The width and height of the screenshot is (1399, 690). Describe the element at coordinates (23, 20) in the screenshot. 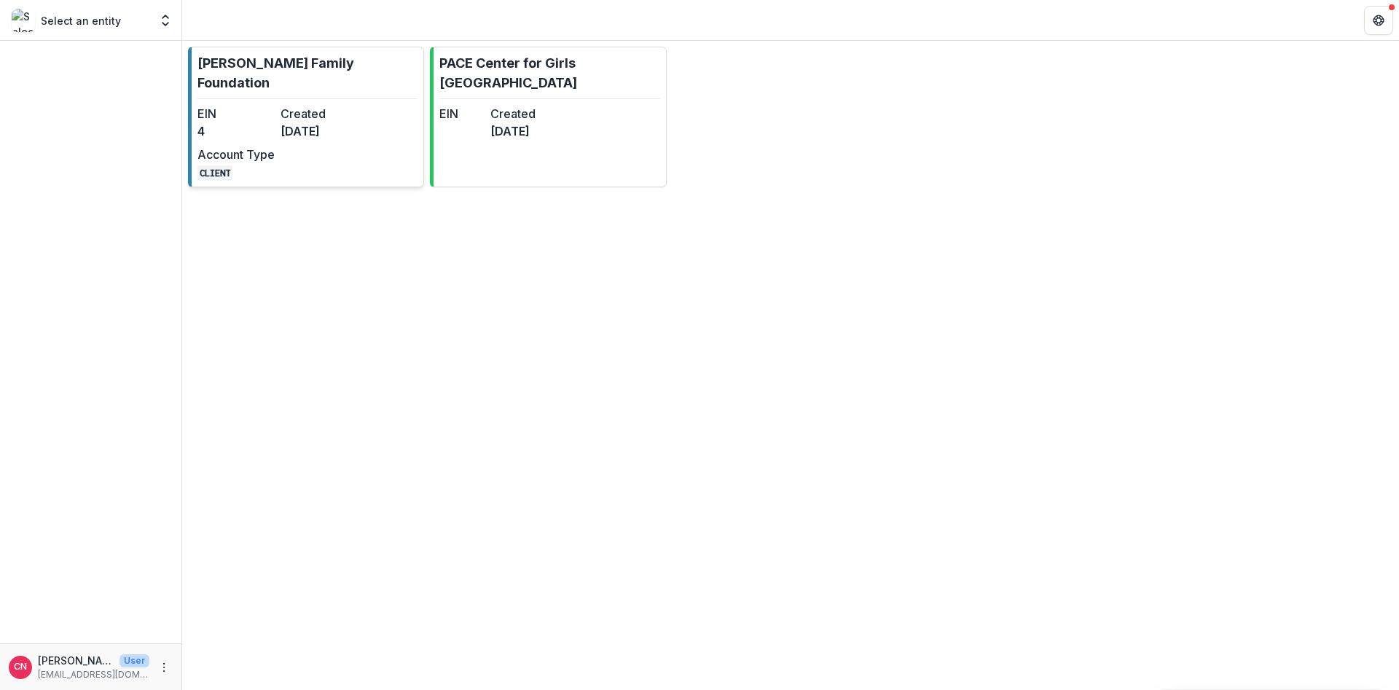

I see `img: Select an entity` at that location.